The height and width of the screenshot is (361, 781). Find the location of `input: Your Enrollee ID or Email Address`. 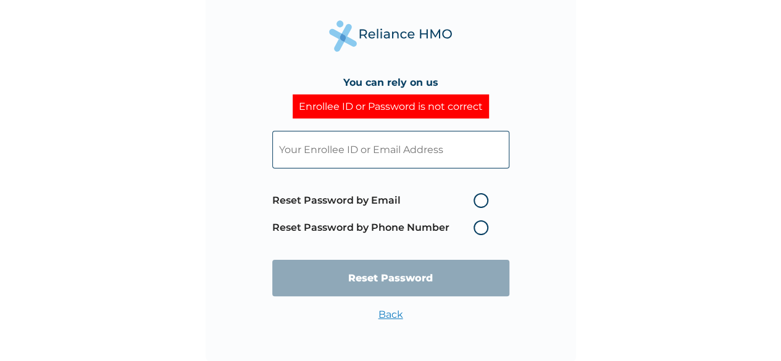

input: Your Enrollee ID or Email Address is located at coordinates (391, 149).